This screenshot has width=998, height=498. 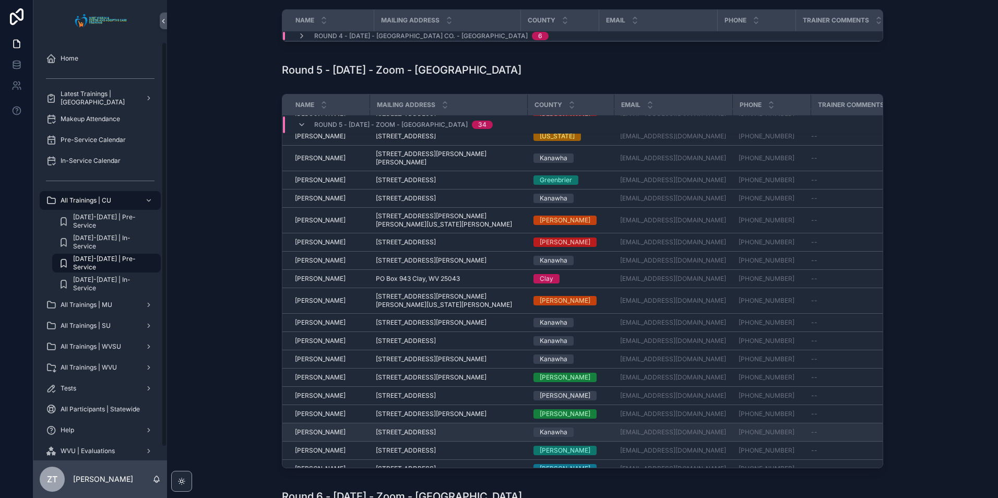 I want to click on span: ZT, so click(x=52, y=479).